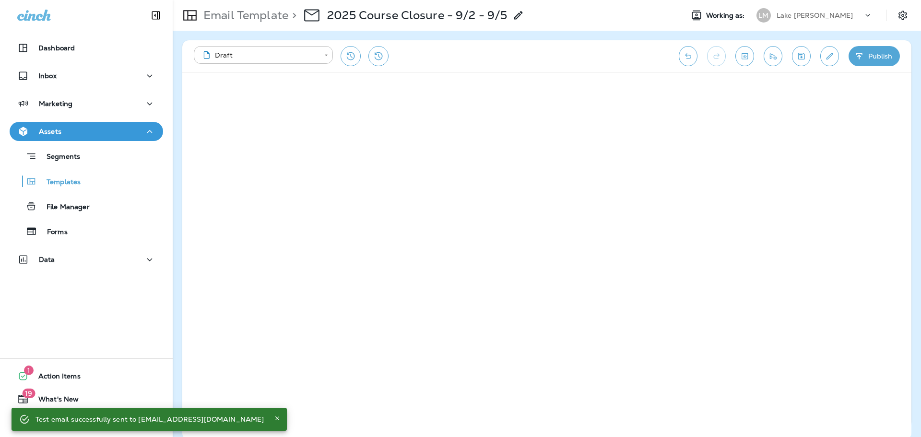  I want to click on button: Settings, so click(903, 15).